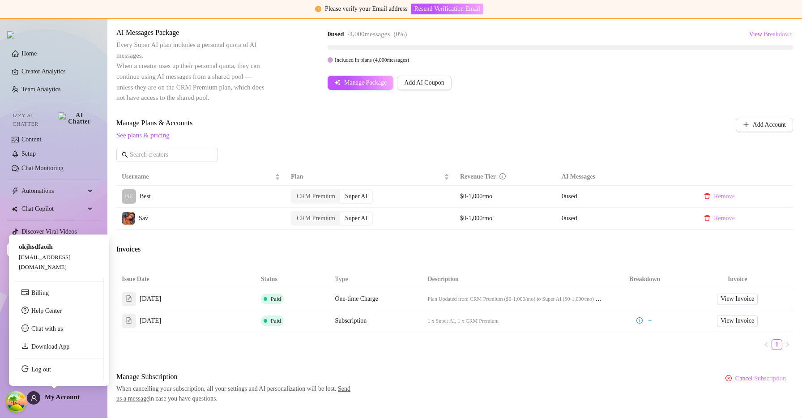  Describe the element at coordinates (737, 321) in the screenshot. I see `a: View Invoice` at that location.